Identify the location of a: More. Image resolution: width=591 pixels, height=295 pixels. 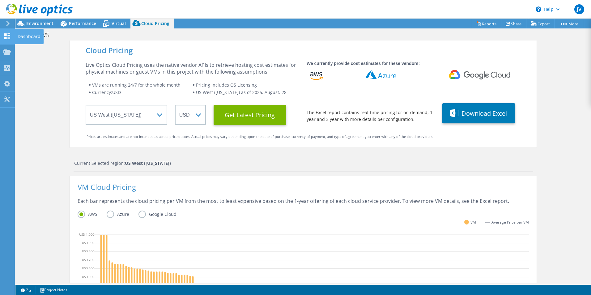
(568, 23).